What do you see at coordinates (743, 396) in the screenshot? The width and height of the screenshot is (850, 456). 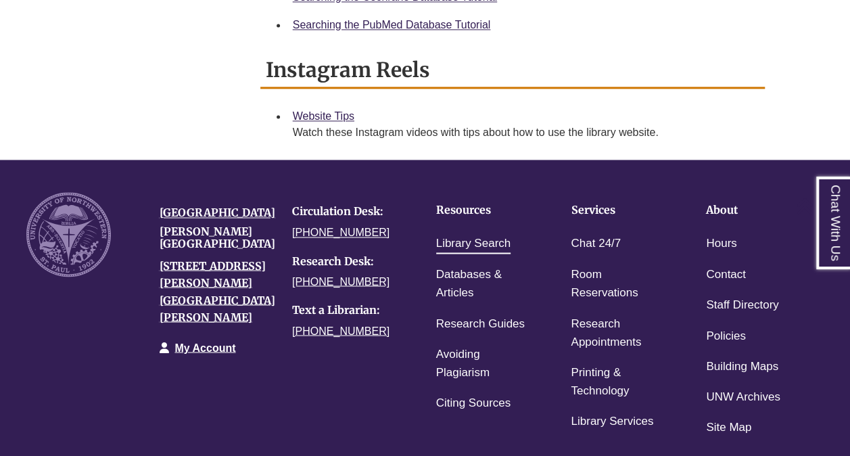 I see `a: UNW Archives` at bounding box center [743, 396].